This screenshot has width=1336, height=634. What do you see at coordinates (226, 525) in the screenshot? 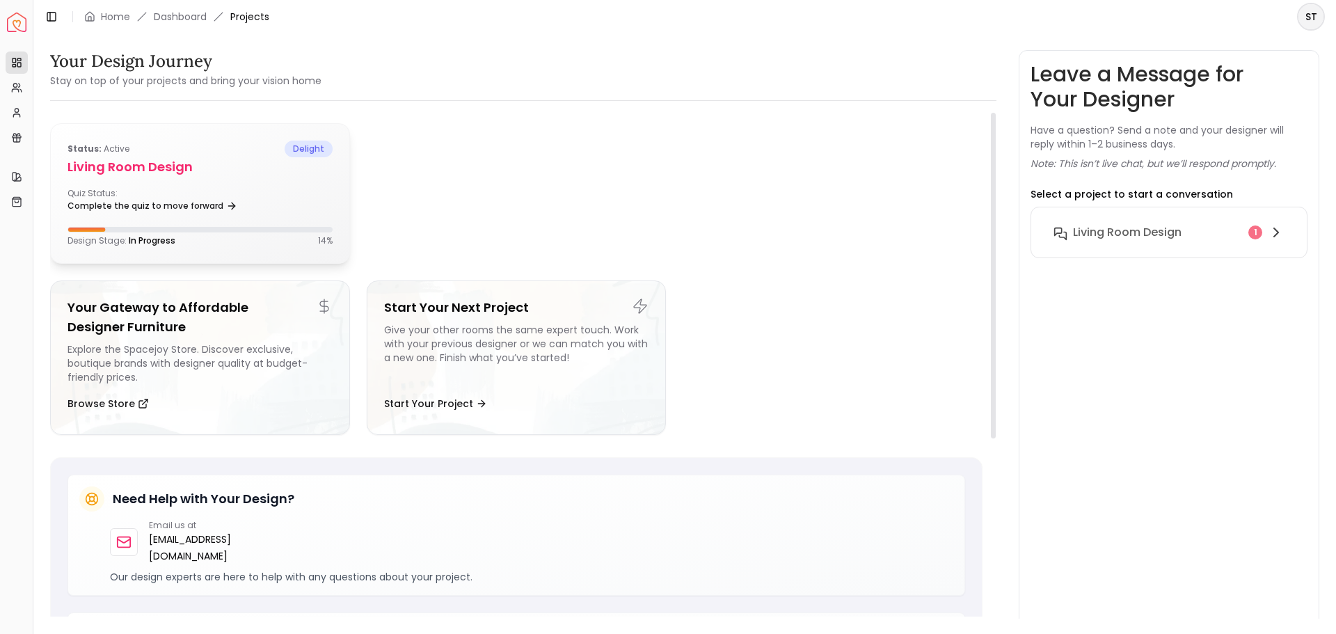
I see `p: Email us at` at bounding box center [226, 525].